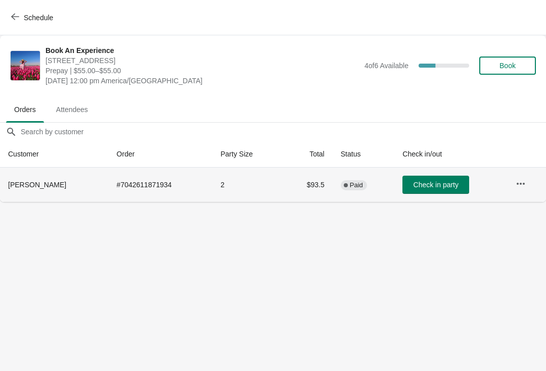 The height and width of the screenshot is (371, 546). I want to click on img: Book An Experience, so click(25, 66).